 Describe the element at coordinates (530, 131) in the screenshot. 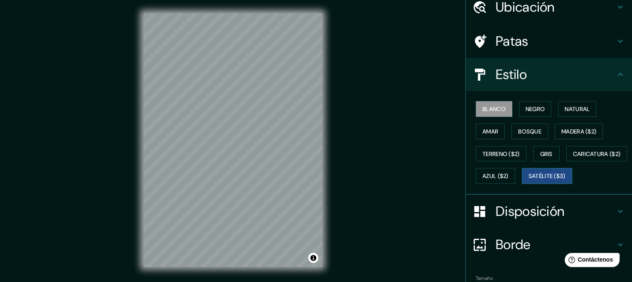

I see `button: Bosque` at that location.